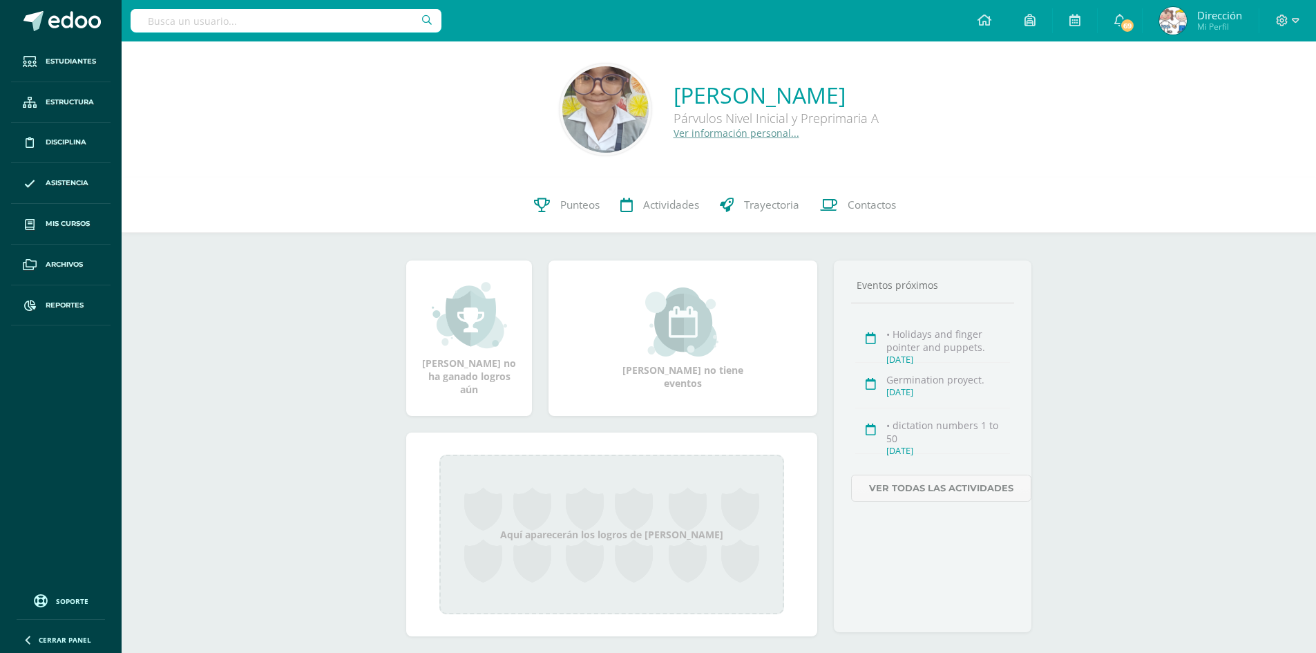 The image size is (1316, 653). What do you see at coordinates (759, 205) in the screenshot?
I see `a: Trayectoria` at bounding box center [759, 205].